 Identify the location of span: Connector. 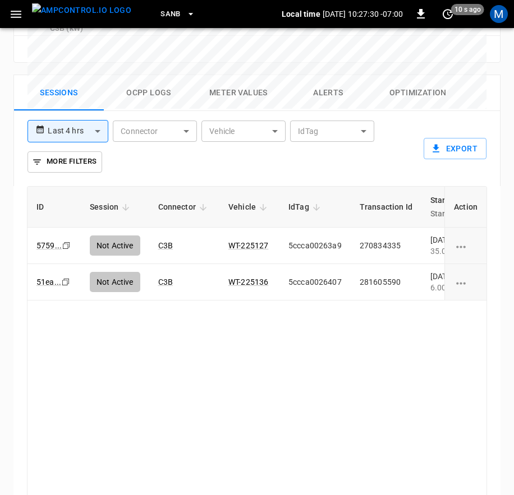
(184, 208).